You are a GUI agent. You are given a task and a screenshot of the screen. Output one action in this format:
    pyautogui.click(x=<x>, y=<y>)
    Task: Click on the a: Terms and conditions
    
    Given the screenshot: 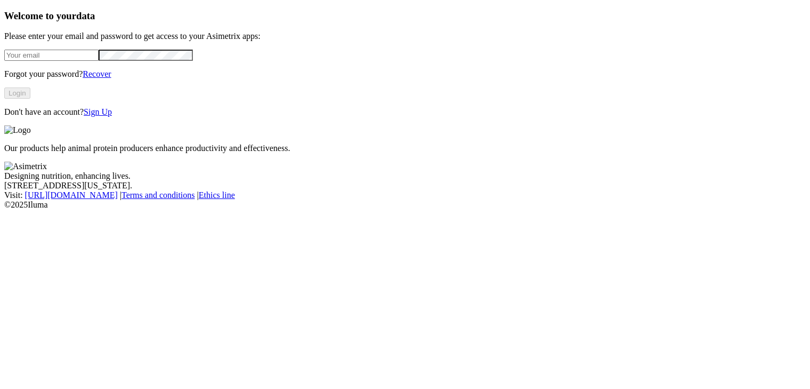 What is the action you would take?
    pyautogui.click(x=158, y=195)
    